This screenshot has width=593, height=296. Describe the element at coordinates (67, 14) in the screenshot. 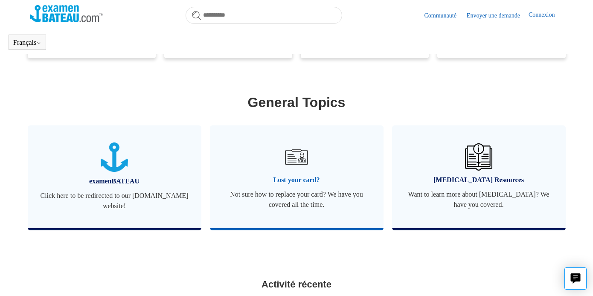

I see `img: Page d’accueil du Centre d’aide Examen Bateau` at that location.